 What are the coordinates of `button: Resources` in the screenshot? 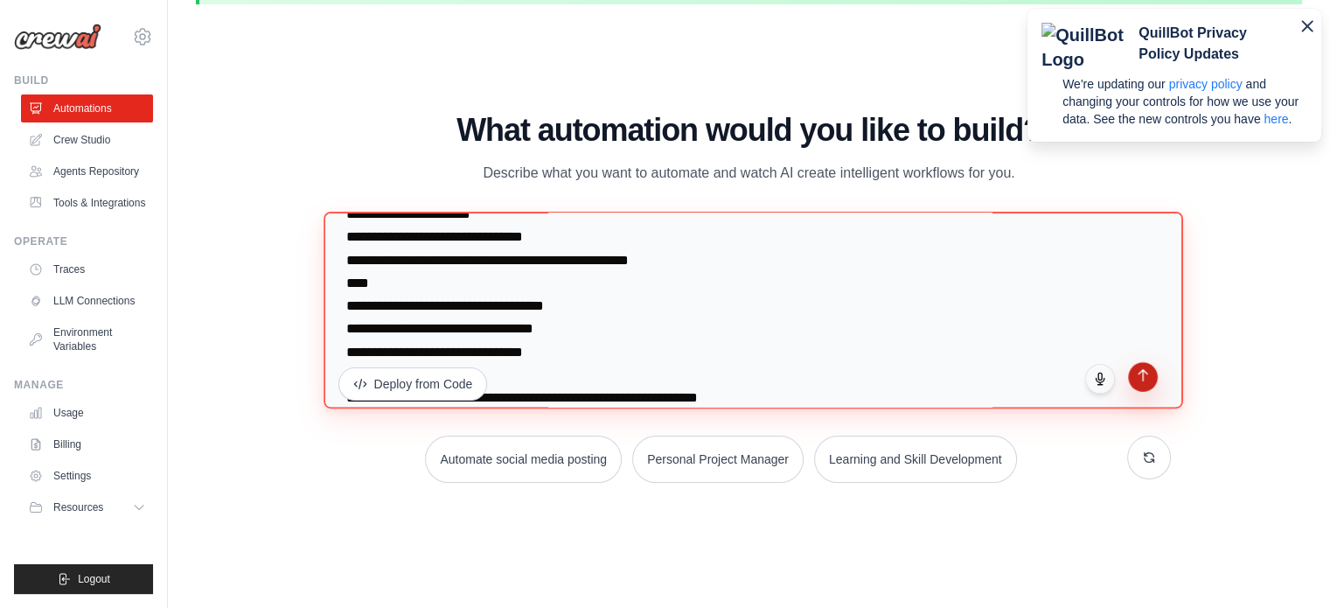 It's located at (87, 507).